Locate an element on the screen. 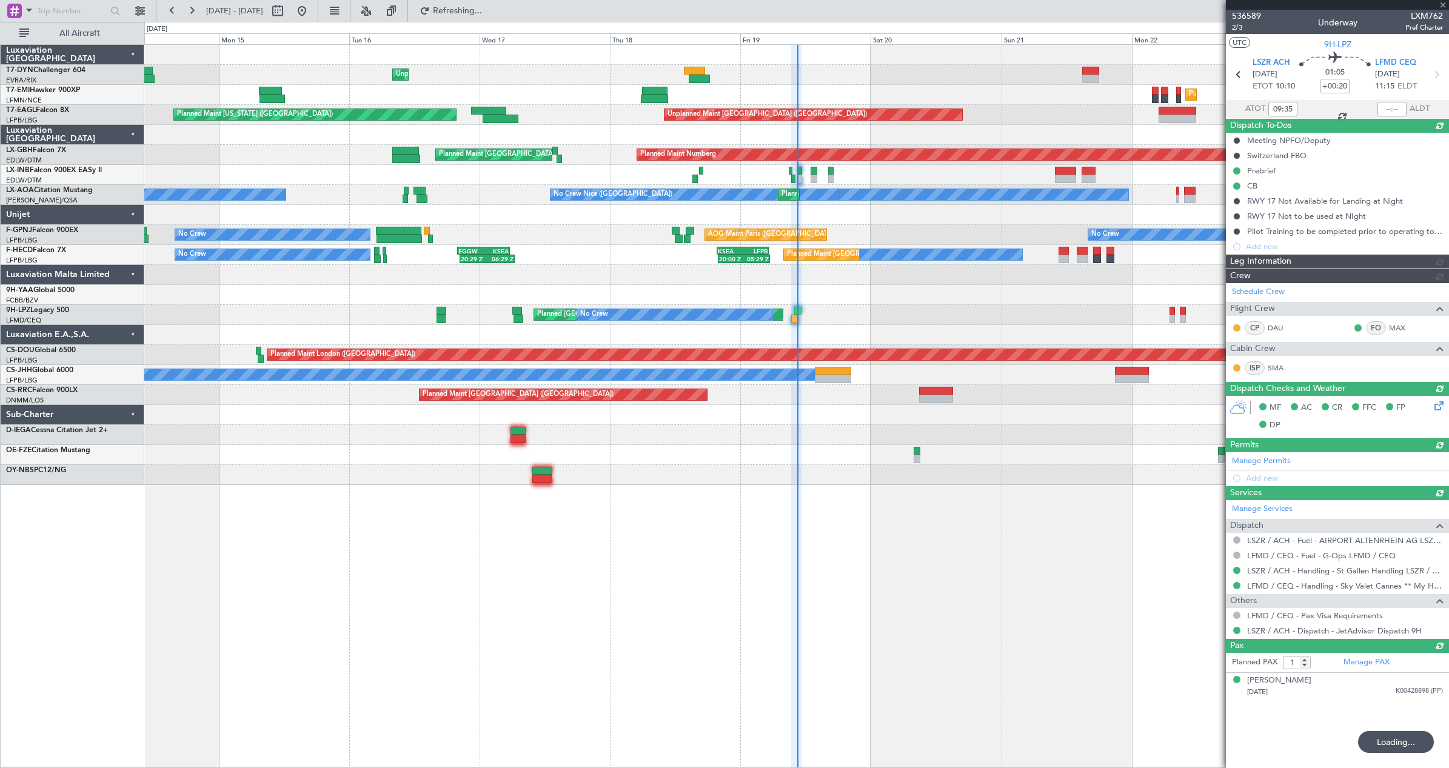 The width and height of the screenshot is (1449, 768). div: Sun 21 is located at coordinates (1067, 39).